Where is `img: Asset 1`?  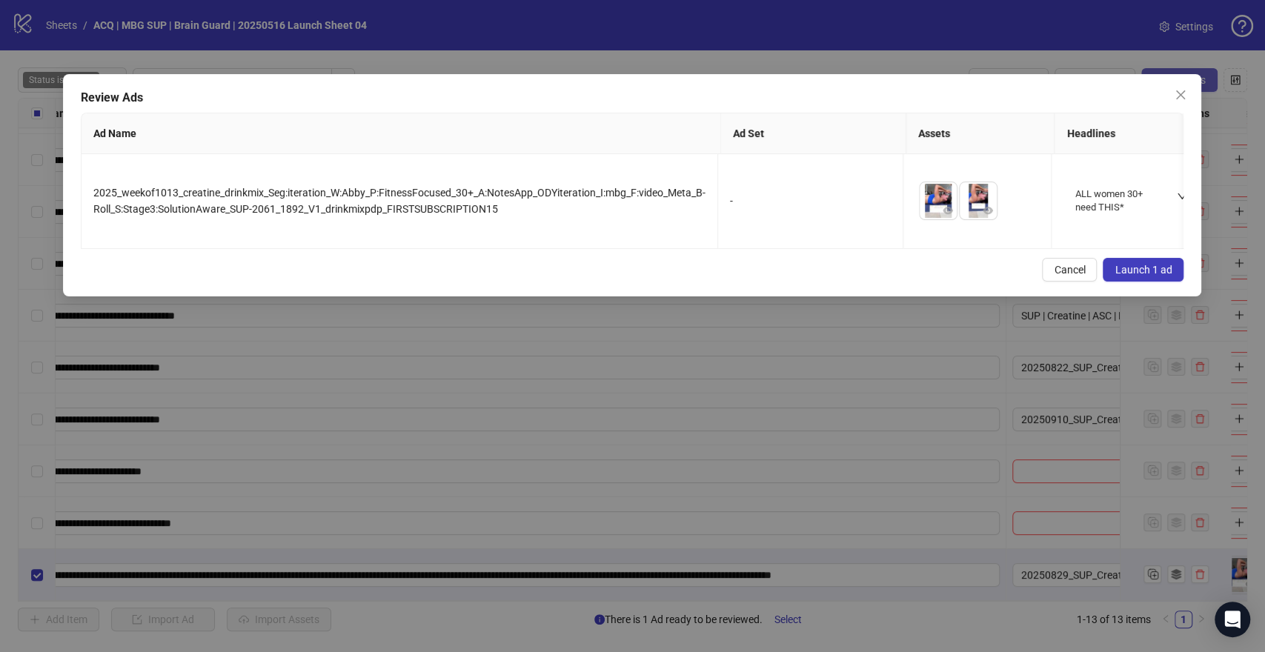
img: Asset 1 is located at coordinates (938, 201).